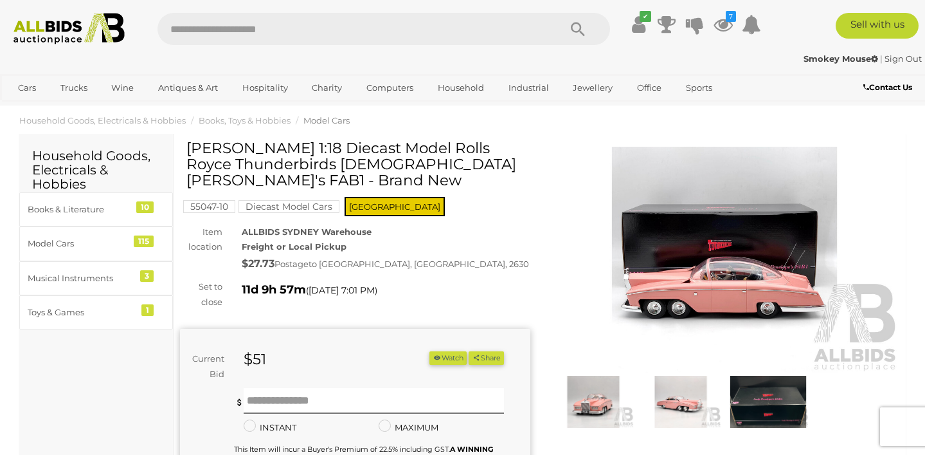  Describe the element at coordinates (390, 87) in the screenshot. I see `a: Computers` at that location.